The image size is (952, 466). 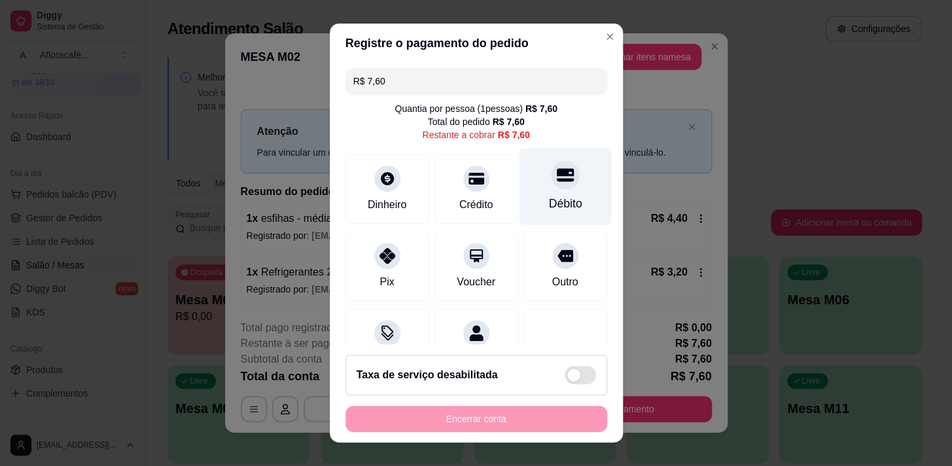 What do you see at coordinates (476, 43) in the screenshot?
I see `header: Registre o pagamento do pedido` at bounding box center [476, 43].